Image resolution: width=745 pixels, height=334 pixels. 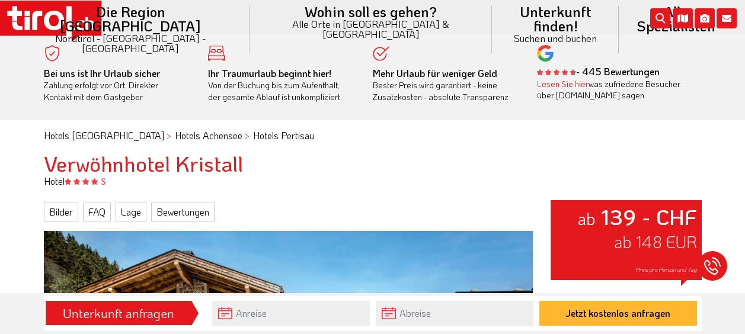 I want to click on a: Bilder, so click(x=61, y=212).